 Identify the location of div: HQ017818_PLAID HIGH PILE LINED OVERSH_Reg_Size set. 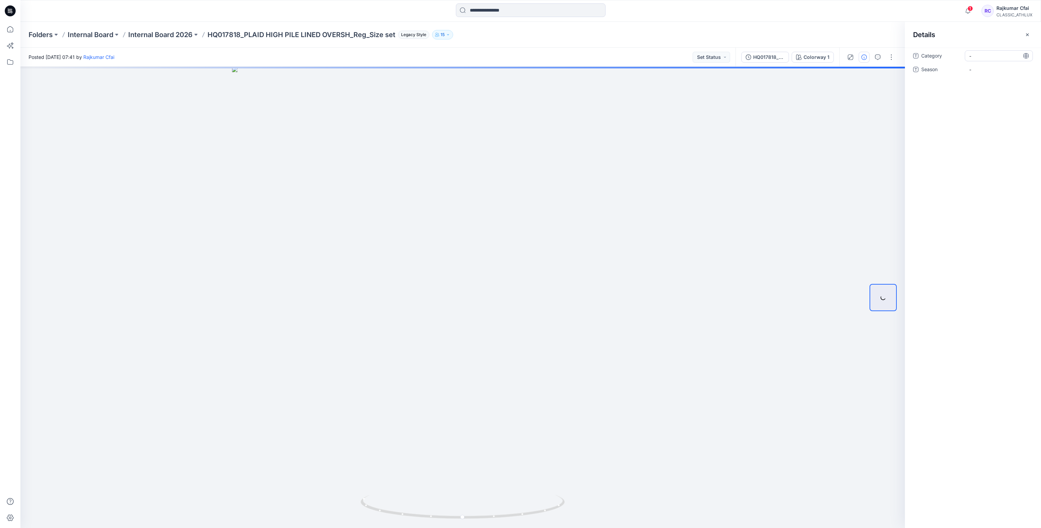
(769, 57).